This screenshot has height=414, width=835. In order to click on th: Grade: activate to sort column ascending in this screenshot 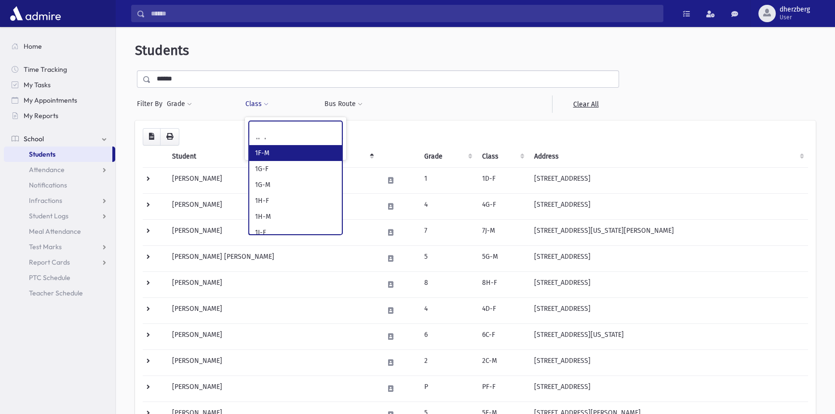, I will do `click(448, 157)`.